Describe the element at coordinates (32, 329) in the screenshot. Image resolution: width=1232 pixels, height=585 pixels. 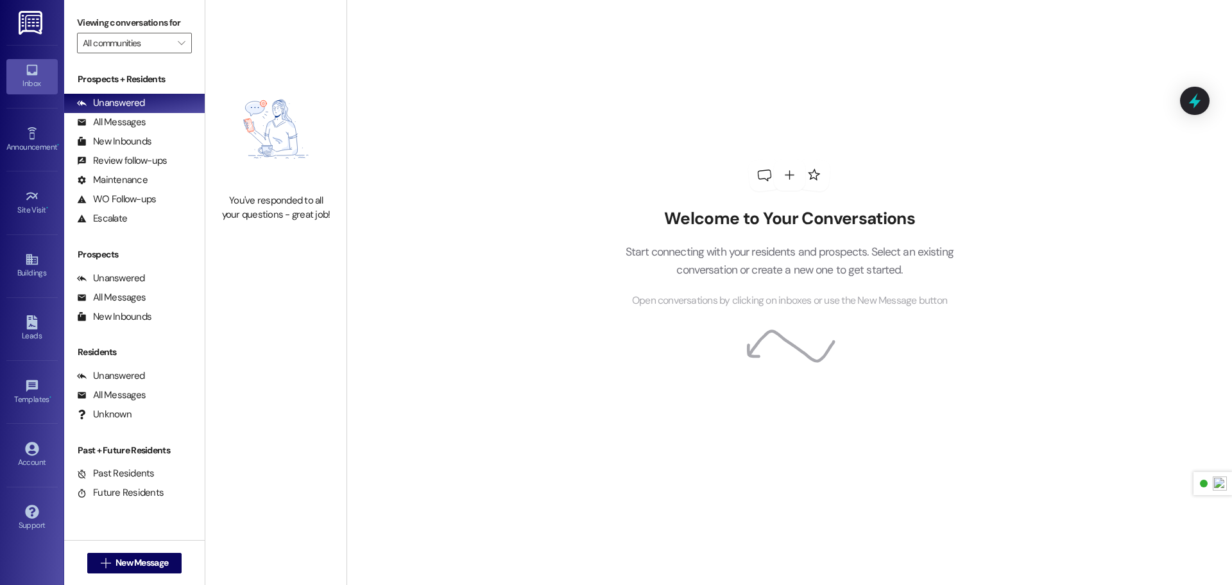
I see `a: Leads` at that location.